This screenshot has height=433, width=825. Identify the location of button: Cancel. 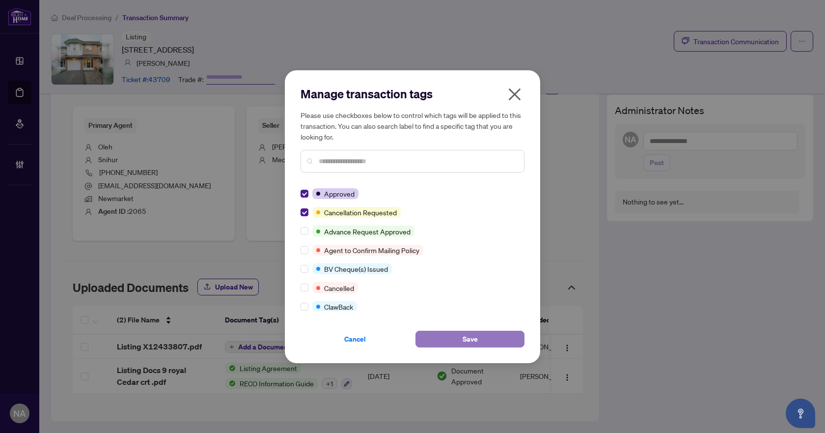
(355, 339).